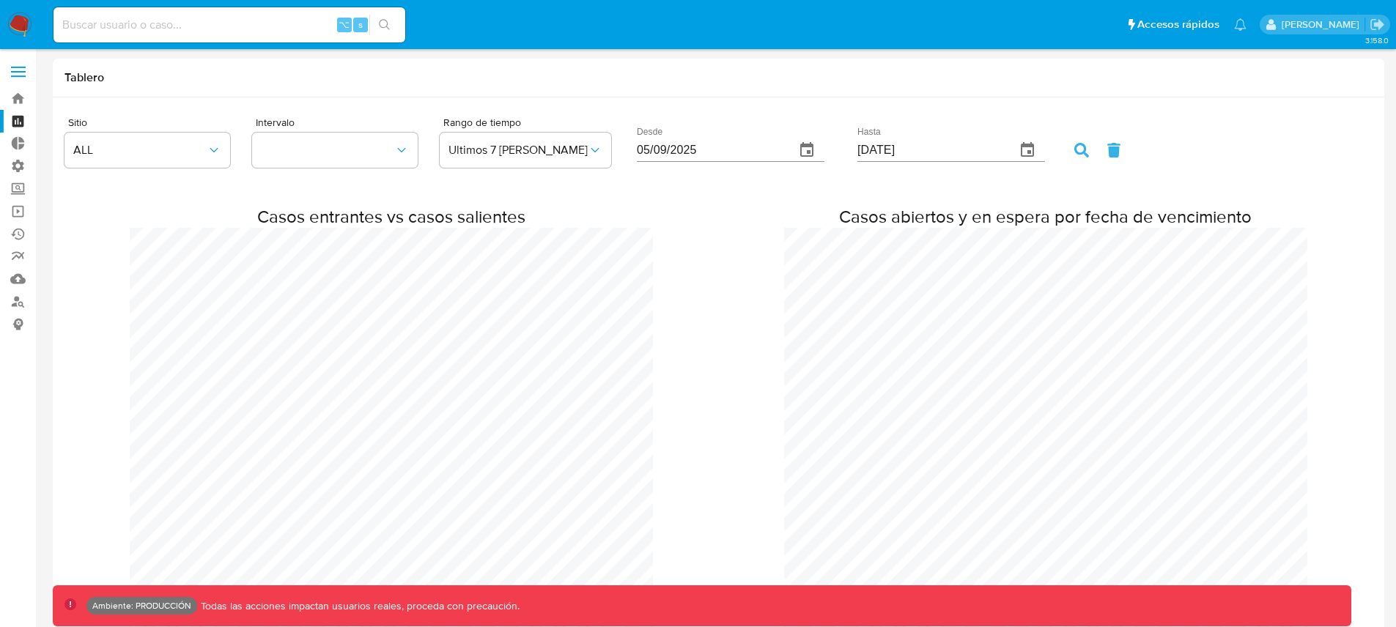 The height and width of the screenshot is (627, 1396). I want to click on label: Desde, so click(649, 133).